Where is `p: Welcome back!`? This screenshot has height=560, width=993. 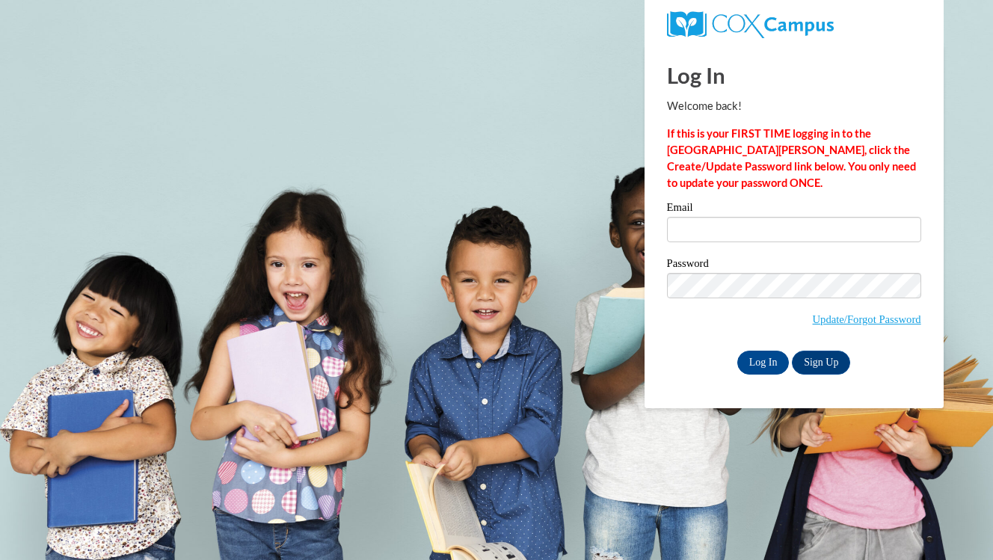
p: Welcome back! is located at coordinates (794, 106).